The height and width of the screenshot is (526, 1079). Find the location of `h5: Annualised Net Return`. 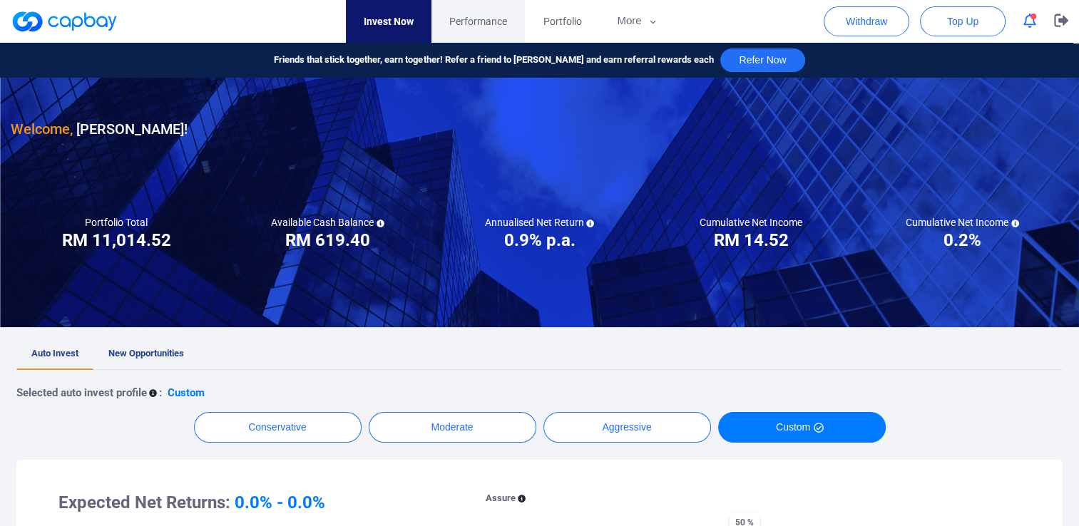

h5: Annualised Net Return is located at coordinates (539, 223).